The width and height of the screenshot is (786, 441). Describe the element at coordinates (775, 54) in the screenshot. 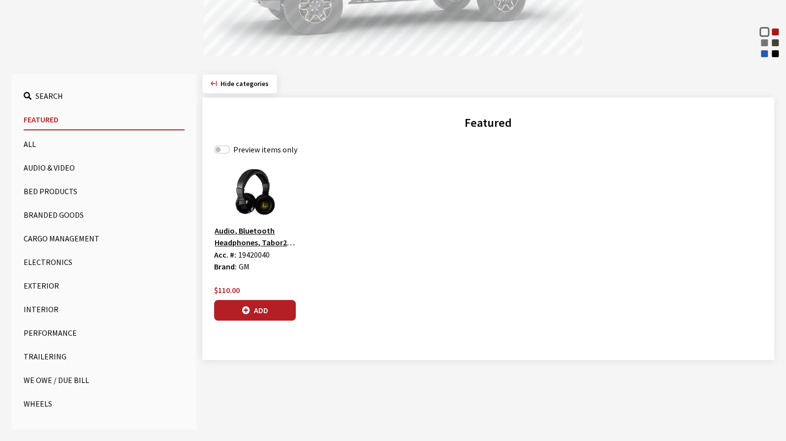

I see `div: Black` at that location.